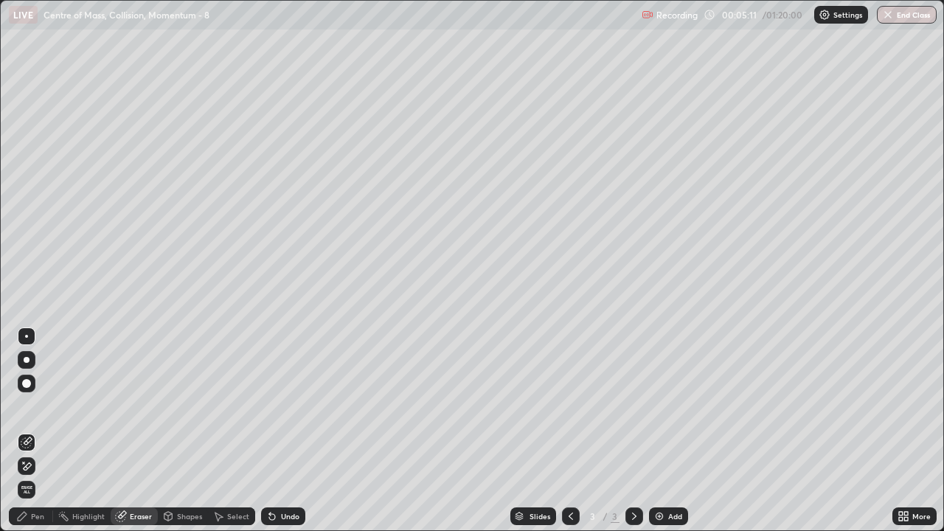  I want to click on p: LIVE, so click(23, 15).